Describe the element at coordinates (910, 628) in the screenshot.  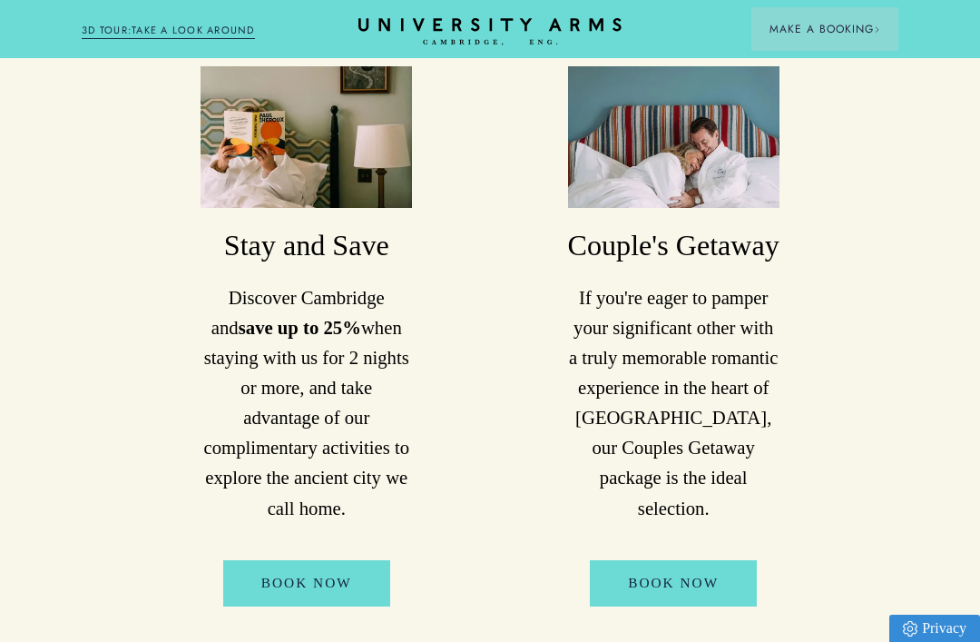
I see `img: Privacy` at that location.